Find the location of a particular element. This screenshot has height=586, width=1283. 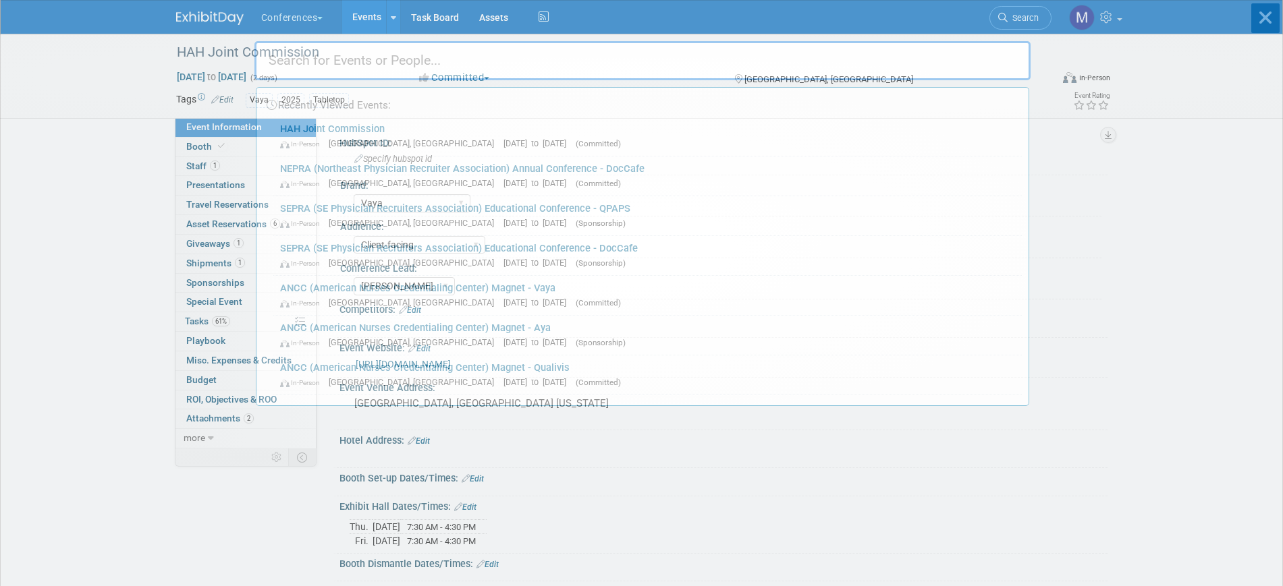

div: Recently Viewed Events: is located at coordinates (642, 102).